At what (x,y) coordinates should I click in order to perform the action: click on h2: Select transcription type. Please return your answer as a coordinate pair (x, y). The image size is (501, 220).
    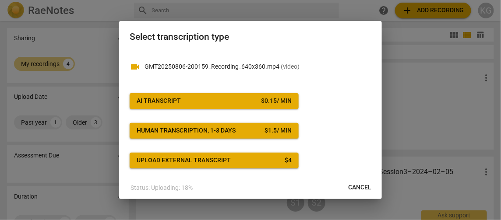
    Looking at the image, I should click on (250, 37).